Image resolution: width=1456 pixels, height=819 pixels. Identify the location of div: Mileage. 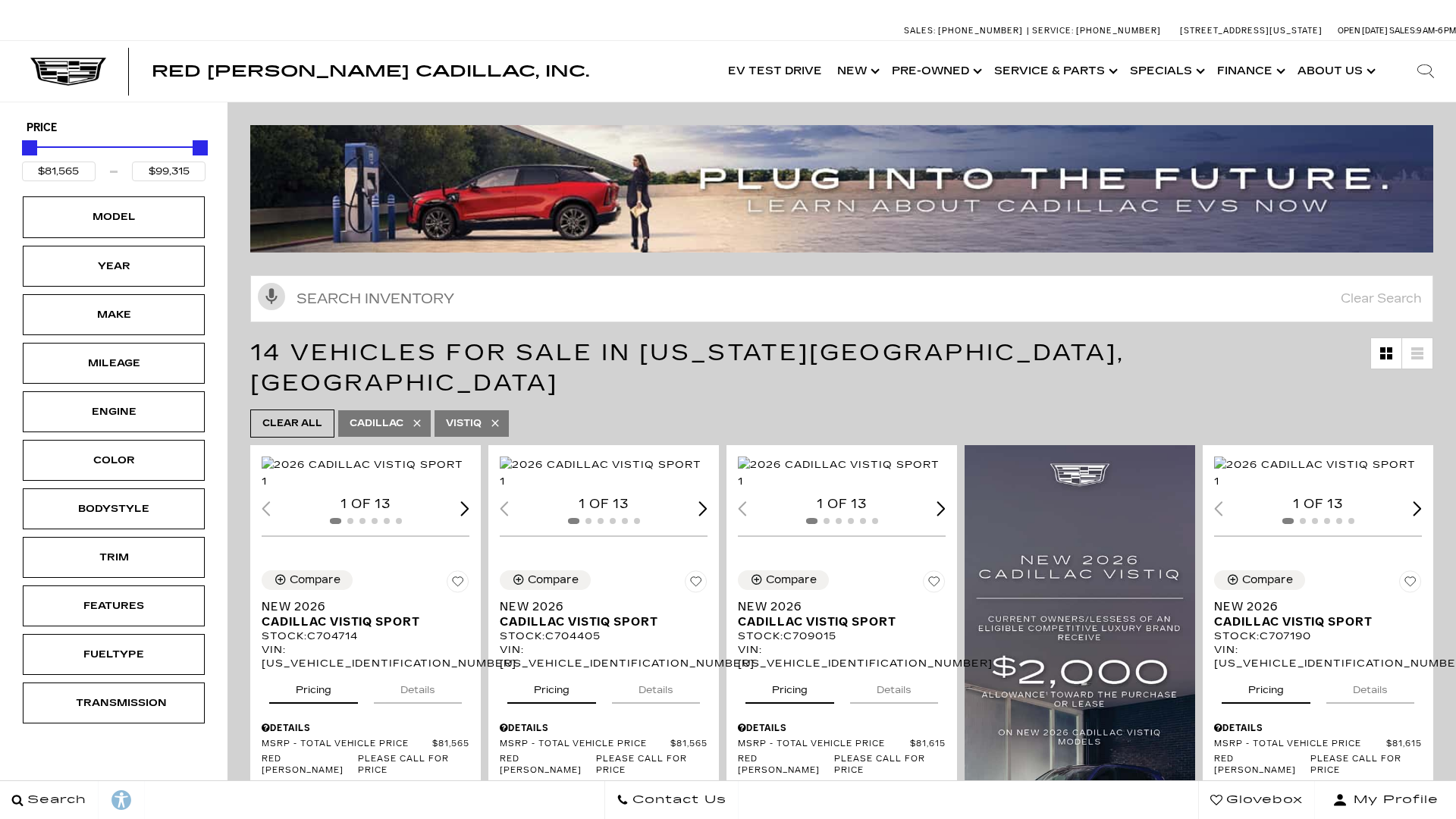
(114, 363).